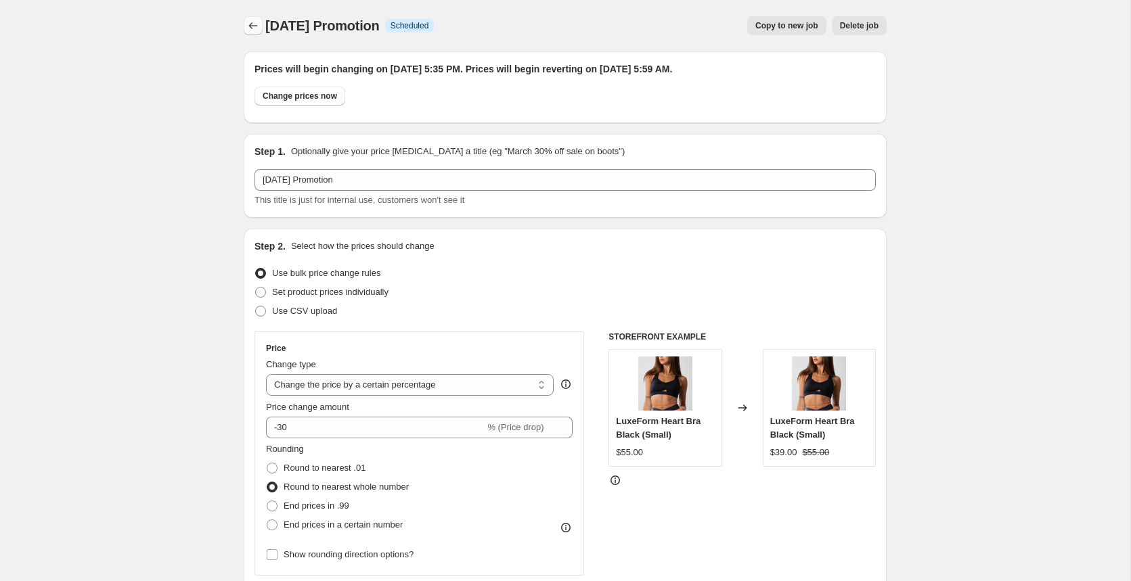 The height and width of the screenshot is (581, 1131). Describe the element at coordinates (307, 407) in the screenshot. I see `span: Price change amount` at that location.